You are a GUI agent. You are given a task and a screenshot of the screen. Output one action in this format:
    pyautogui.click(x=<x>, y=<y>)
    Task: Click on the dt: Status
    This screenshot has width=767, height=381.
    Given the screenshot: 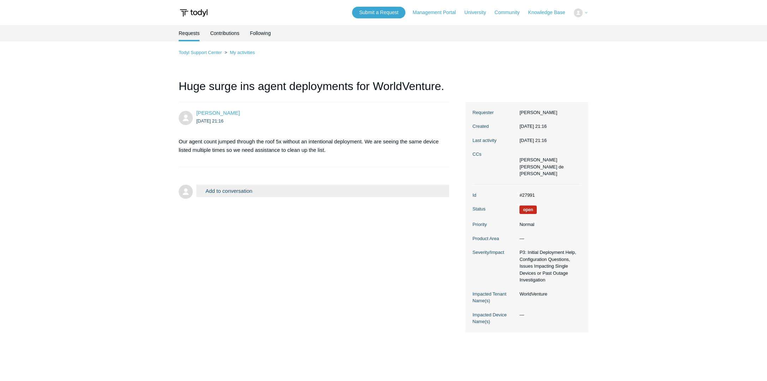 What is the action you would take?
    pyautogui.click(x=494, y=209)
    